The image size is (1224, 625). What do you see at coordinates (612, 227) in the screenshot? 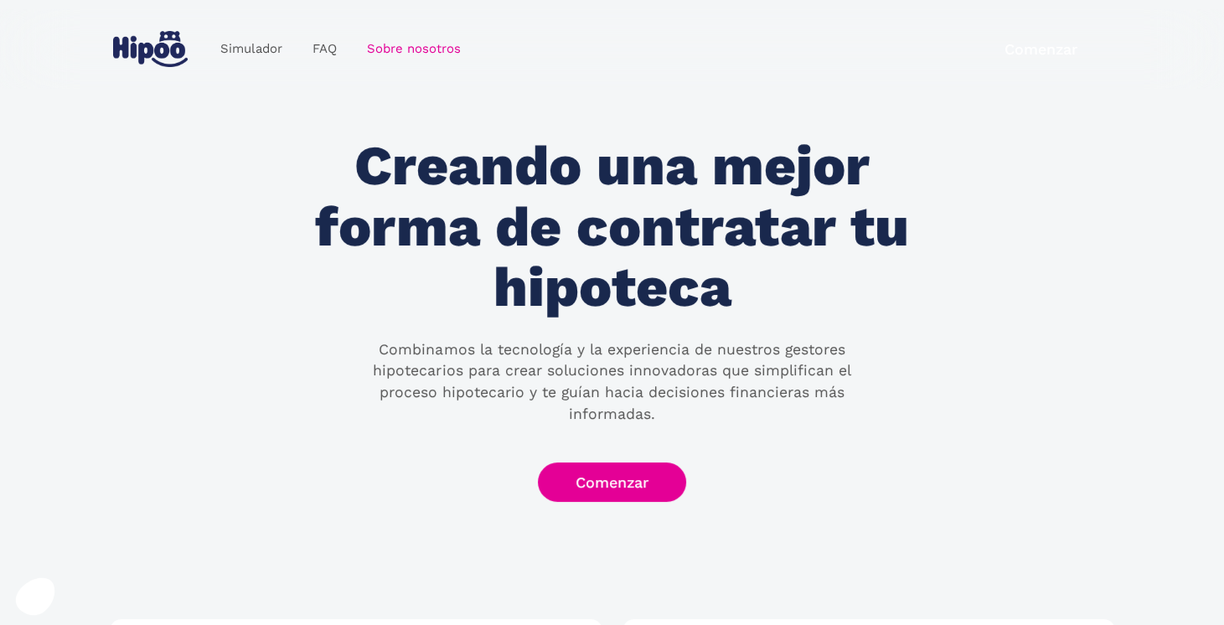
I see `h1: Creando una mejor forma de contratar tu hipoteca` at bounding box center [612, 227].